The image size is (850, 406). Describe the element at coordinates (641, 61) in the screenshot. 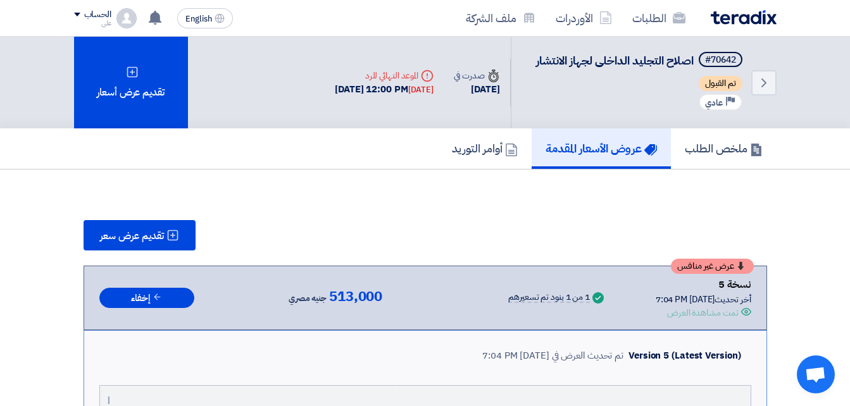

I see `h5: اصلاح التجليد الداخلى لجهاز الانتشار` at that location.